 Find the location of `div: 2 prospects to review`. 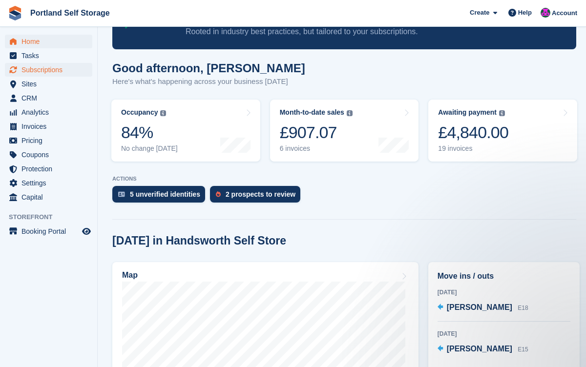

div: 2 prospects to review is located at coordinates (260, 194).